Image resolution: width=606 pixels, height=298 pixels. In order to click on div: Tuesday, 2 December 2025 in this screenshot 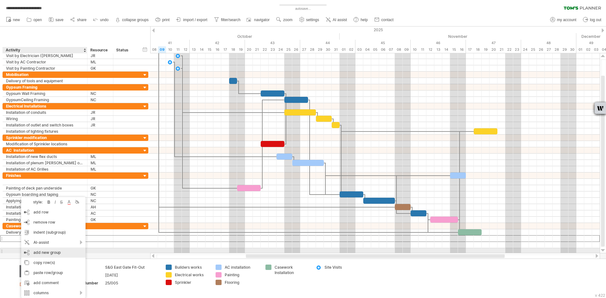, I will do `click(588, 50)`.